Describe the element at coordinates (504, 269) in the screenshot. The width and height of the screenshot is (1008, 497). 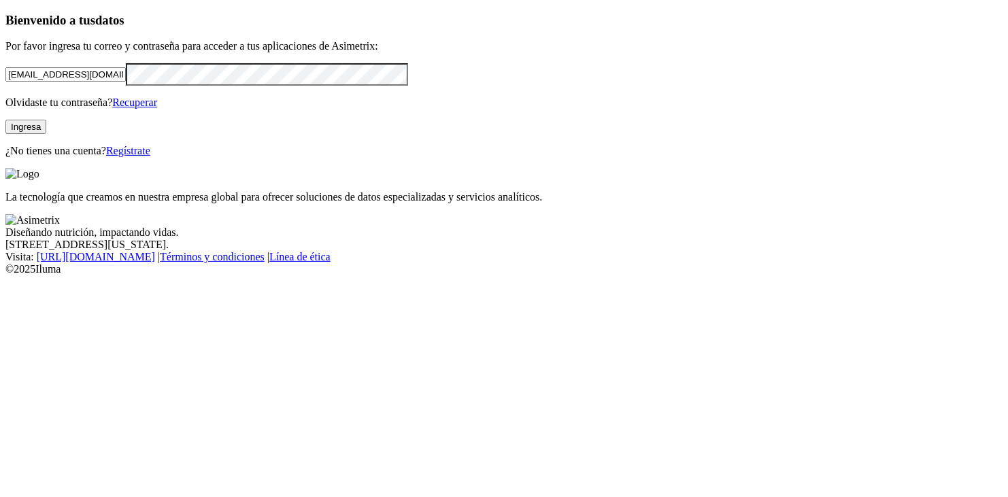
I see `div: © 2025 Iluma` at that location.